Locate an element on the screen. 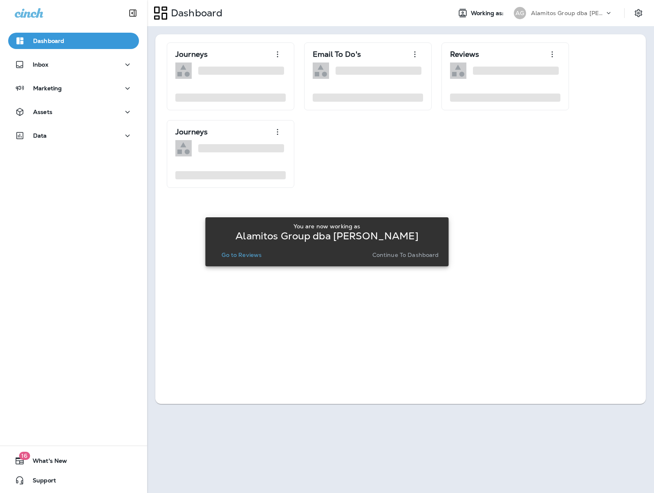 The height and width of the screenshot is (493, 654). p: Data is located at coordinates (40, 136).